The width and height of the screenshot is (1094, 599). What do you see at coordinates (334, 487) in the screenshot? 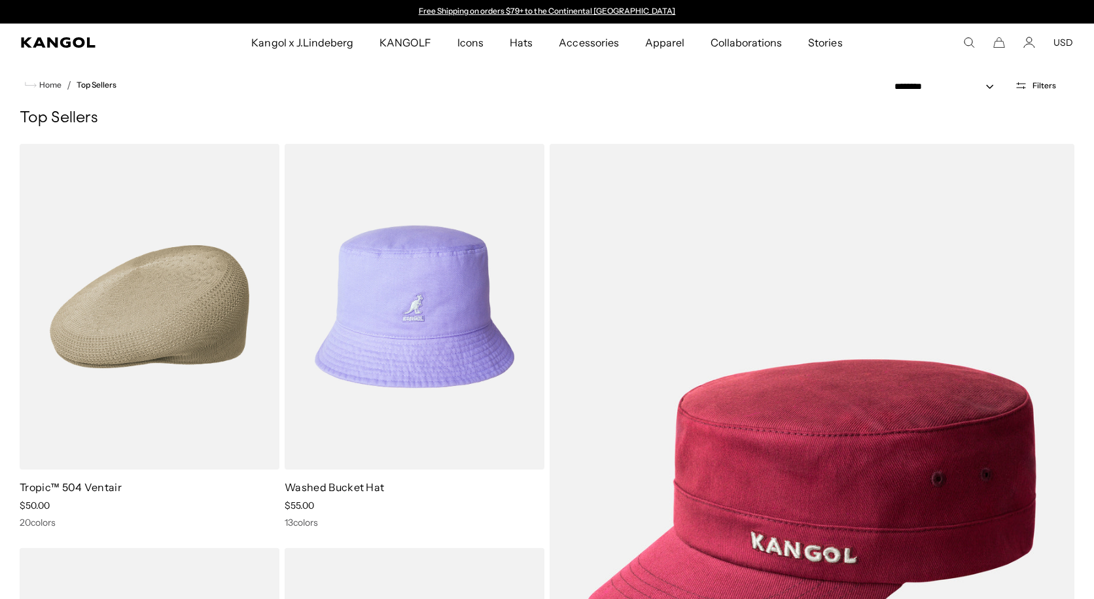
I see `a: Washed Bucket Hat` at bounding box center [334, 487].